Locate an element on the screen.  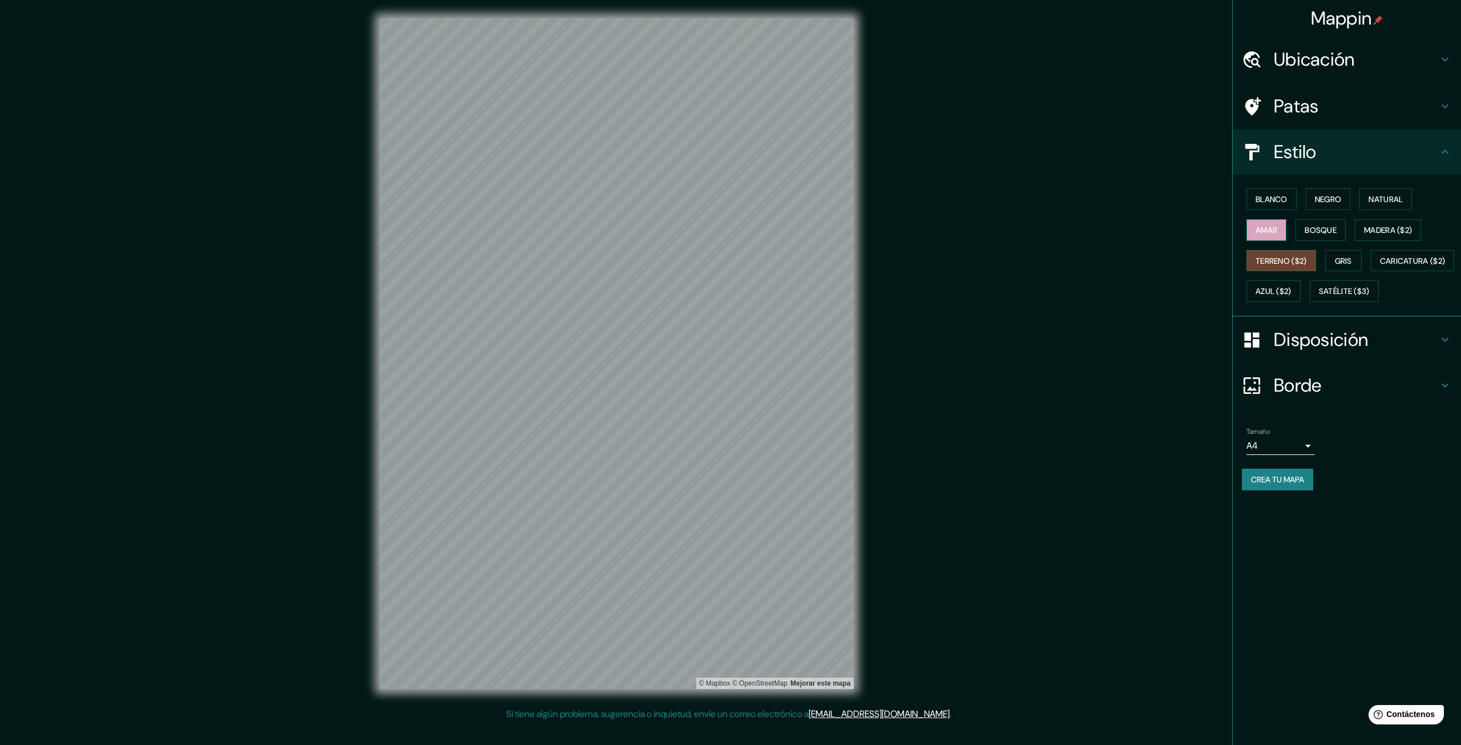
font: Caricatura ($2) is located at coordinates (1413, 261).